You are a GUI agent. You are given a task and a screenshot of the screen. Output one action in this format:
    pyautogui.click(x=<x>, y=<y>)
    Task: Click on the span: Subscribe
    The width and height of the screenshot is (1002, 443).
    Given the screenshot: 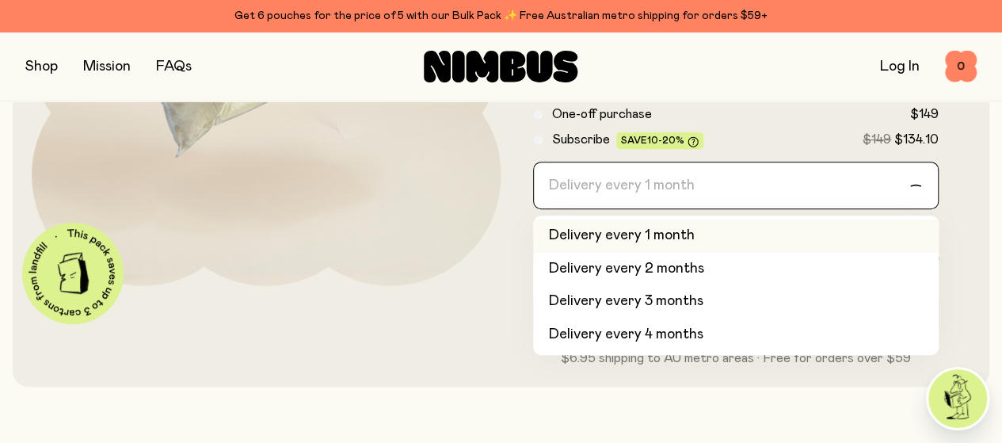 What is the action you would take?
    pyautogui.click(x=581, y=139)
    